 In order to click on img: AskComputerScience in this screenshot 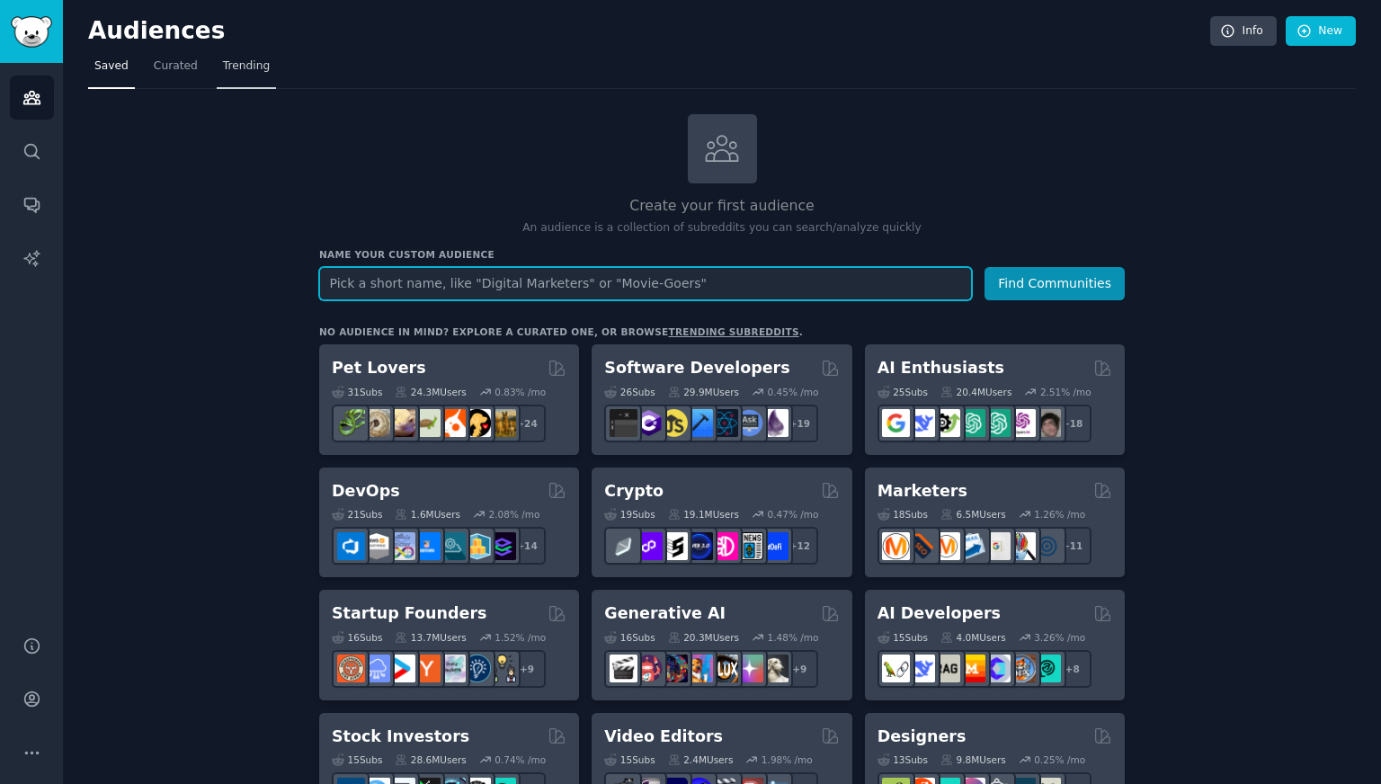, I will do `click(749, 423)`.